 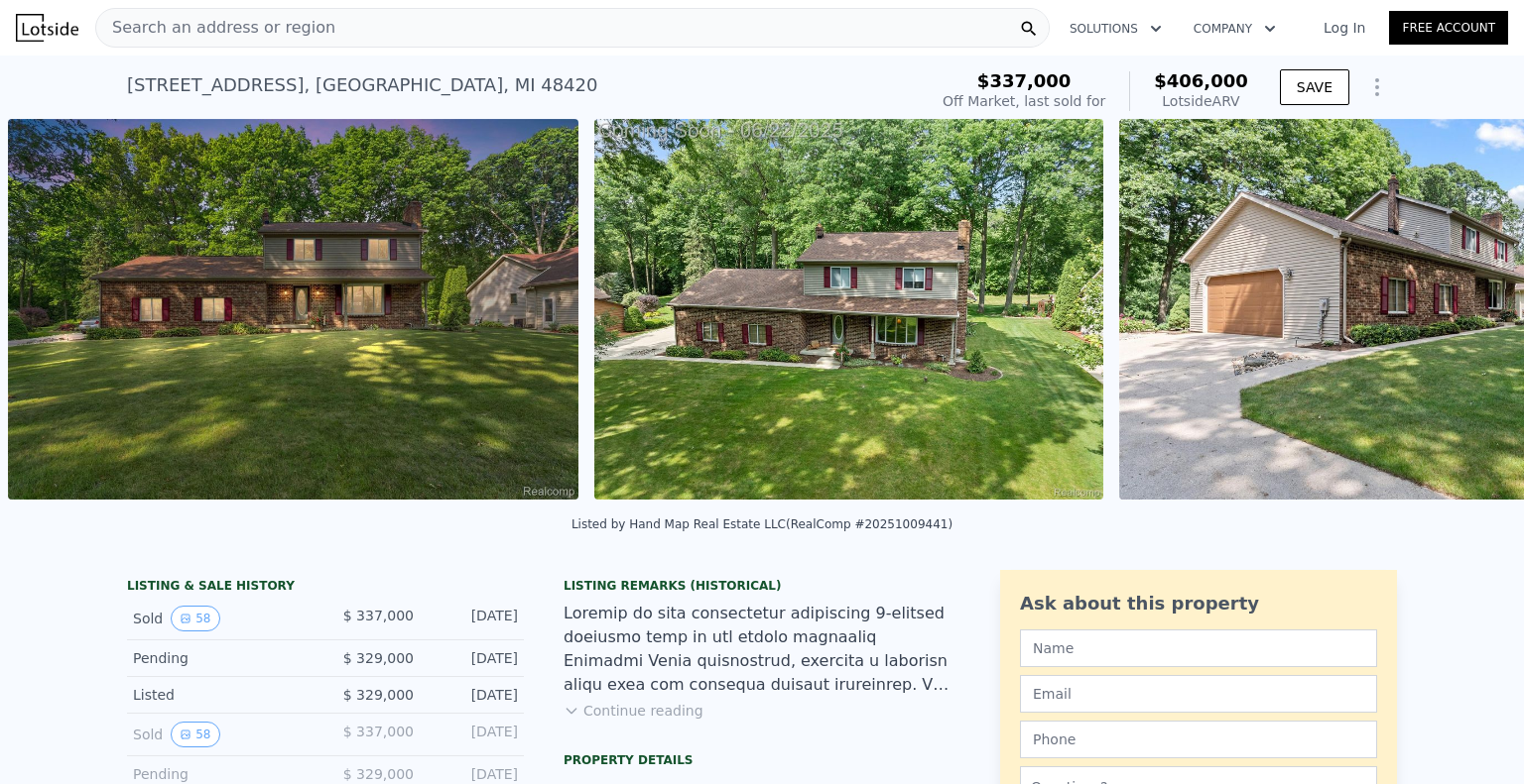 What do you see at coordinates (762, 524) in the screenshot?
I see `div: Listed by Hand Map Real Estate LLC (RealComp #20251009441)` at bounding box center [762, 524].